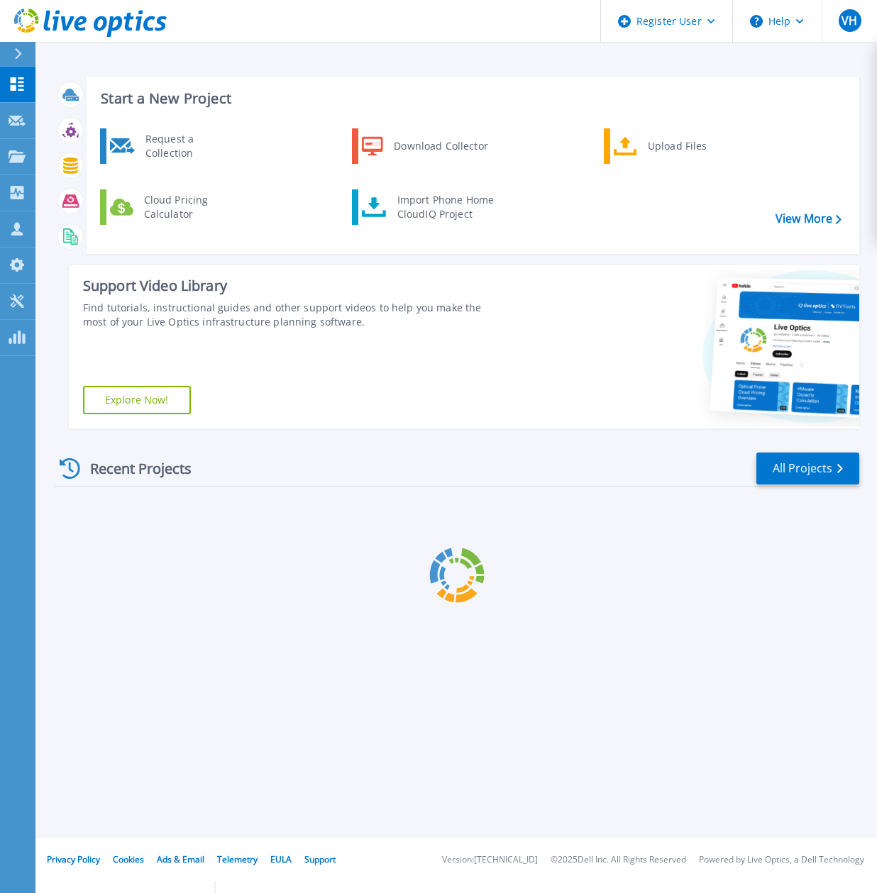 This screenshot has height=893, width=877. Describe the element at coordinates (470, 99) in the screenshot. I see `h3: Start a New Project` at that location.